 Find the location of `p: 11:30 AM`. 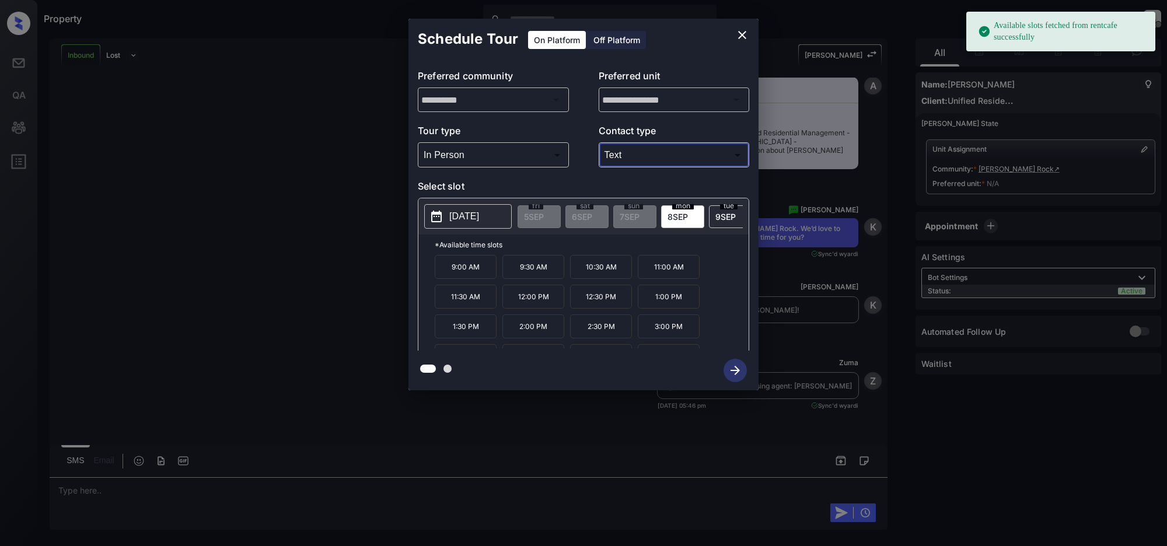

p: 11:30 AM is located at coordinates (466, 296).